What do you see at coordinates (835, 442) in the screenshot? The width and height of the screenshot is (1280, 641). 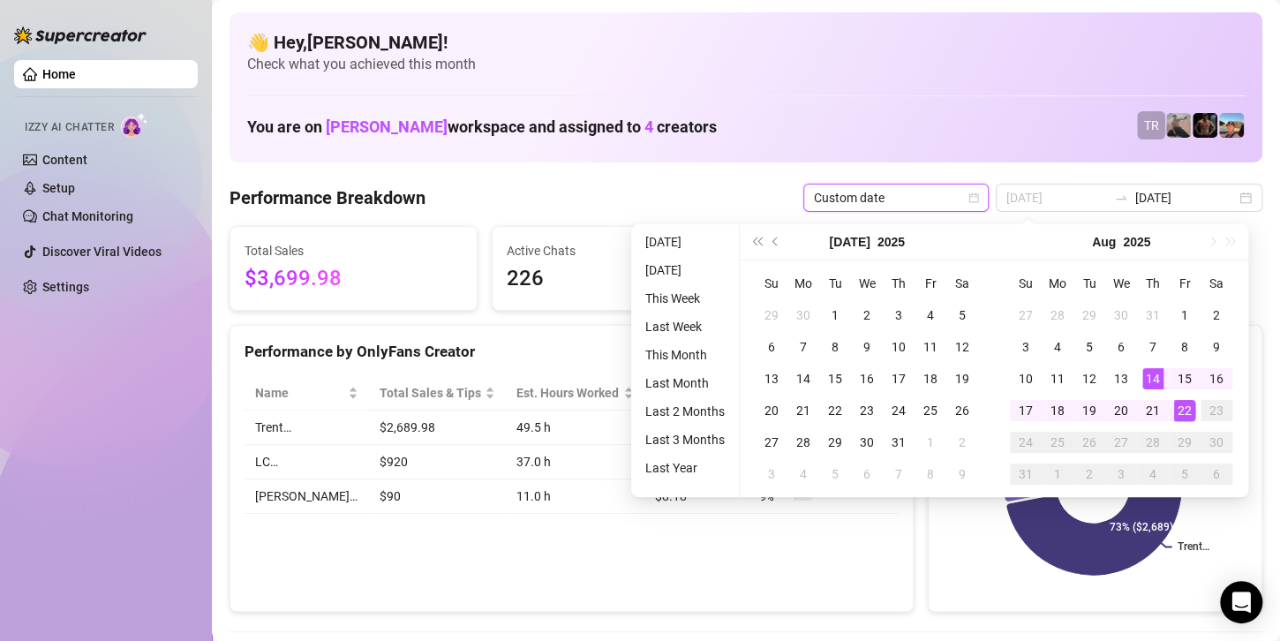 I see `td: 2025-07-29` at bounding box center [835, 442].